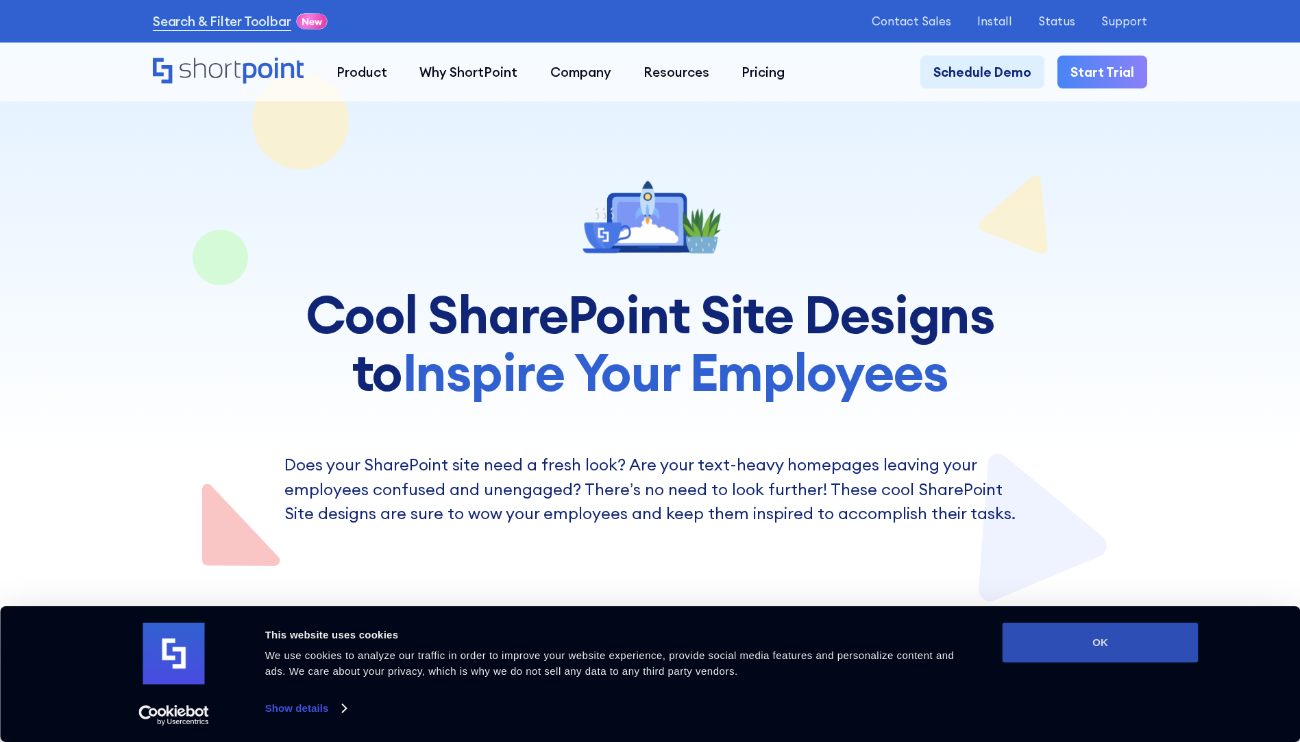 The width and height of the screenshot is (1300, 742). I want to click on span: Inspire Your Employees, so click(675, 371).